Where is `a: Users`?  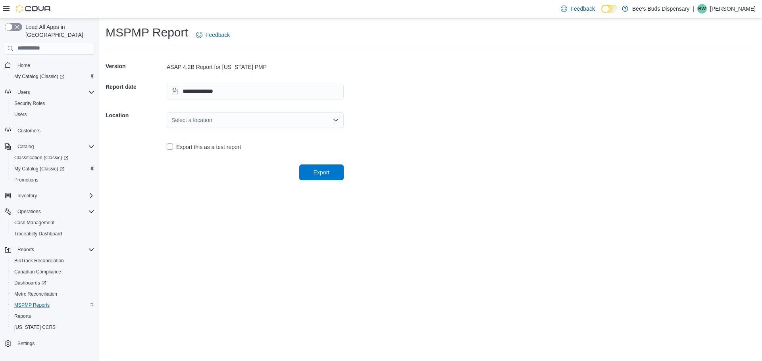 a: Users is located at coordinates (20, 115).